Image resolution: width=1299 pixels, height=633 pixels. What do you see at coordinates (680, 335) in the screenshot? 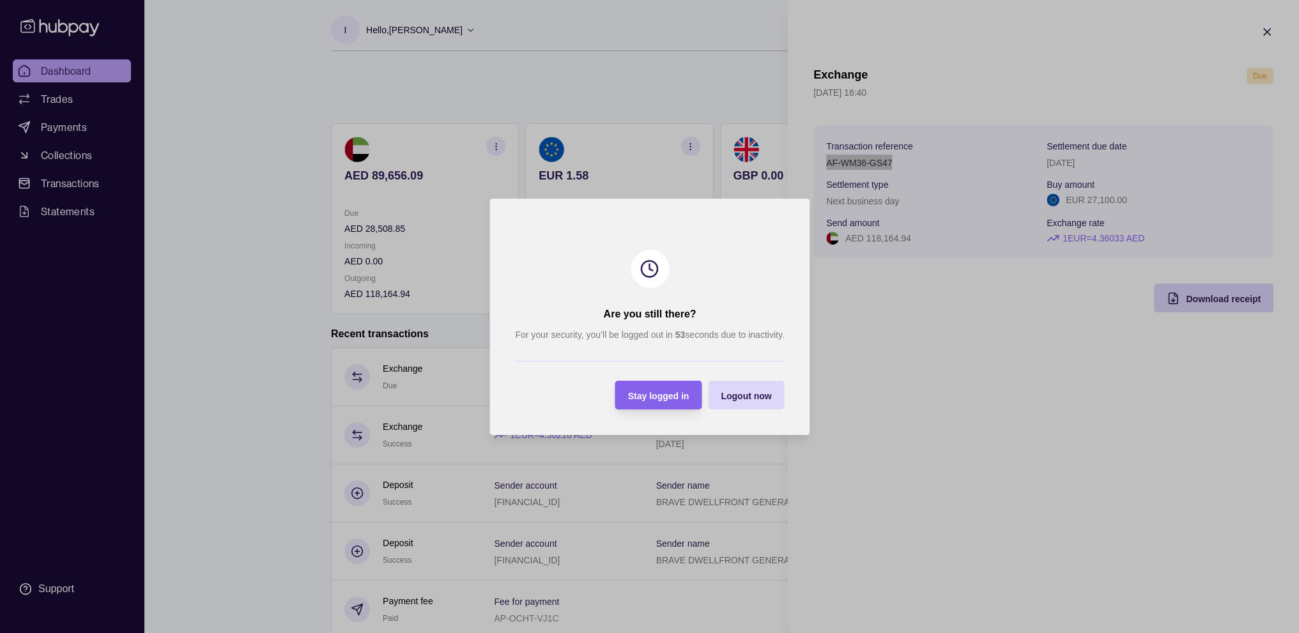
I see `strong: 53` at bounding box center [680, 335].